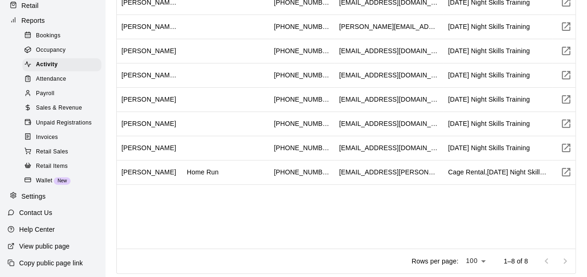  I want to click on div: +19407361550, so click(302, 124).